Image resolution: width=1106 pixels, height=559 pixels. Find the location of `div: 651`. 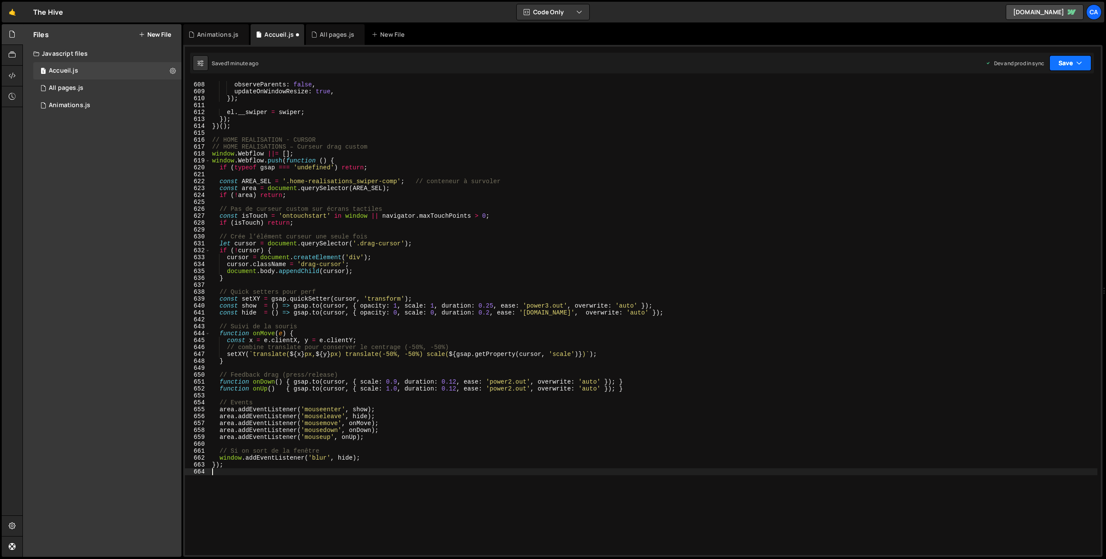

div: 651 is located at coordinates (197, 382).